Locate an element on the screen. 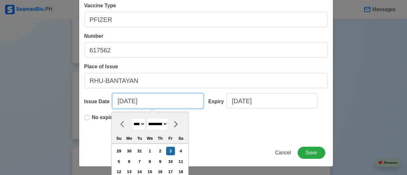 The height and width of the screenshot is (175, 407). div: Mo is located at coordinates (129, 138).